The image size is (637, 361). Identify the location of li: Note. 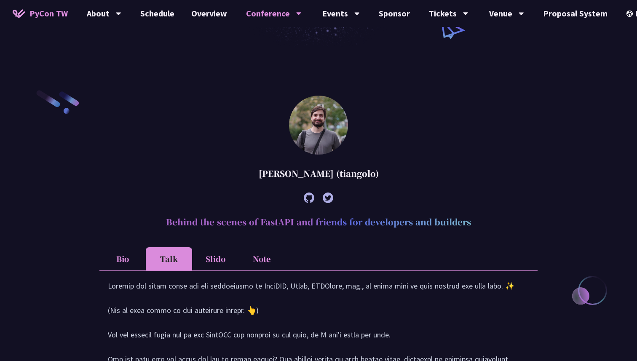
(262, 259).